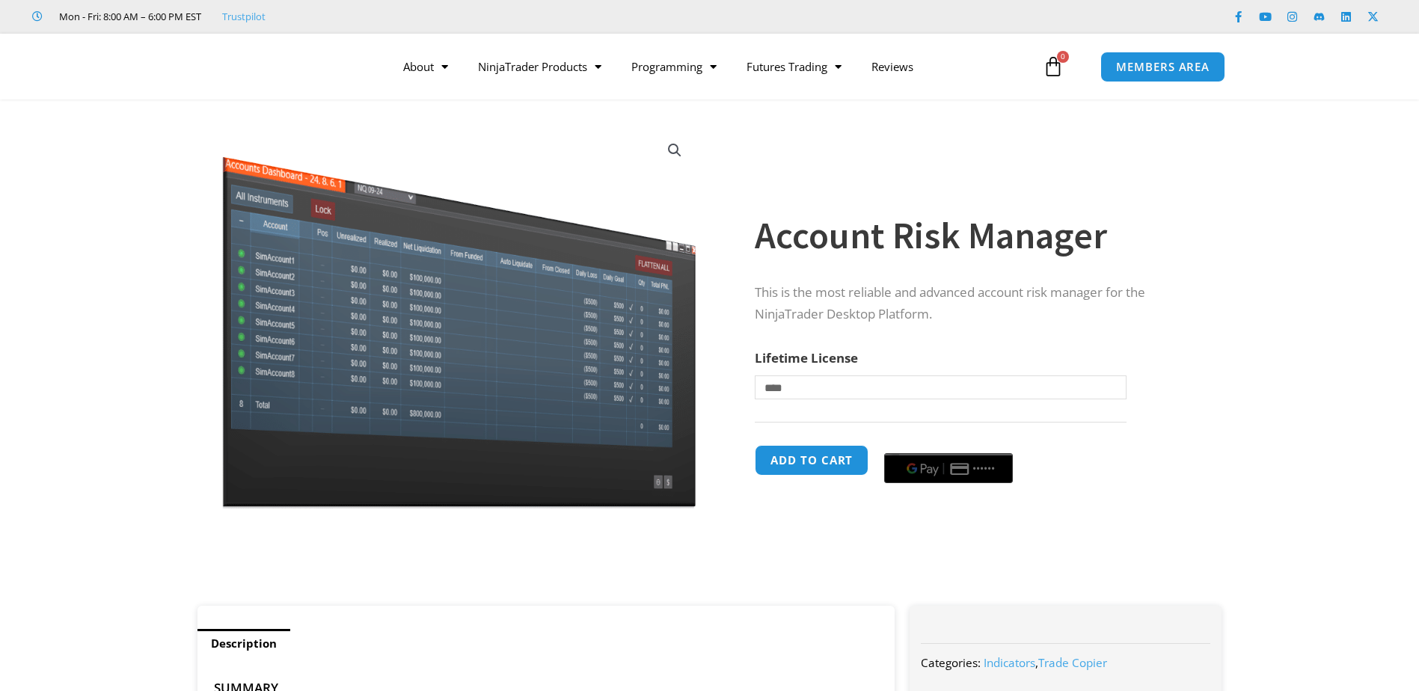 This screenshot has height=691, width=1419. I want to click on a: Reviews, so click(892, 67).